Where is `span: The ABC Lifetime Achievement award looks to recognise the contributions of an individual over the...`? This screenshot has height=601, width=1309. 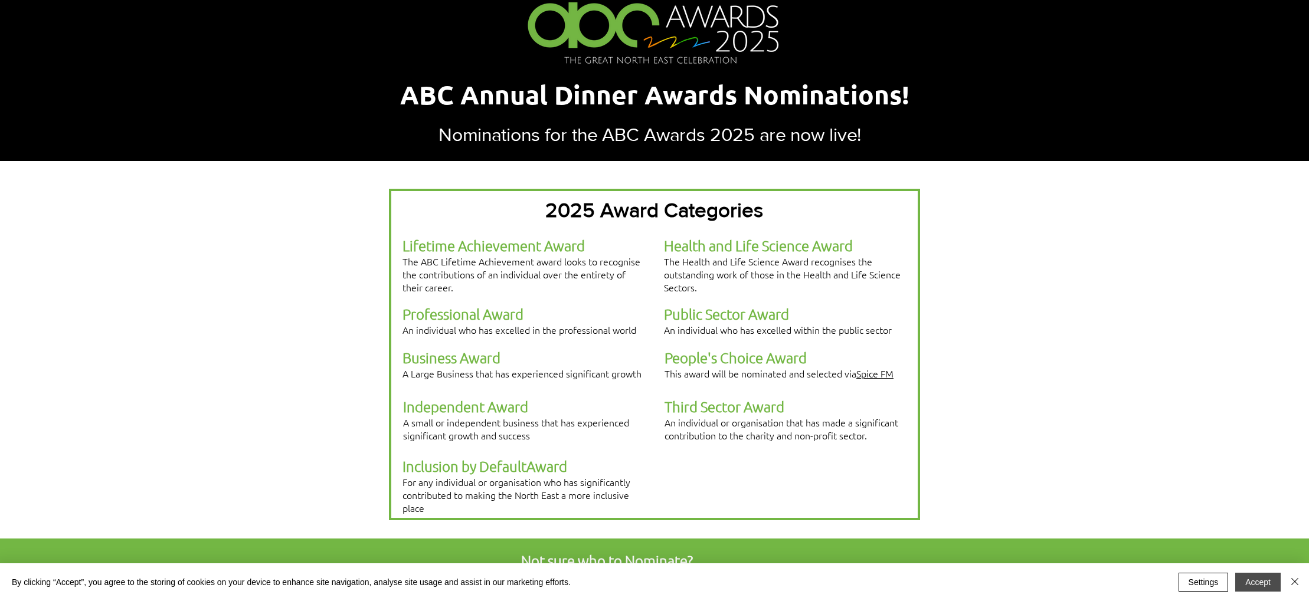 span: The ABC Lifetime Achievement award looks to recognise the contributions of an individual over the... is located at coordinates (521, 274).